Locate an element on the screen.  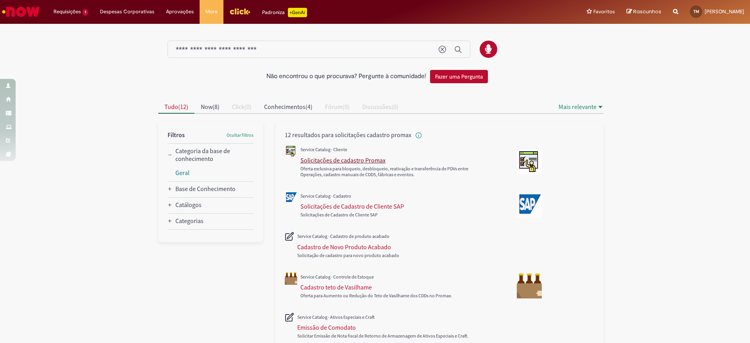
span: 1 is located at coordinates (85, 12).